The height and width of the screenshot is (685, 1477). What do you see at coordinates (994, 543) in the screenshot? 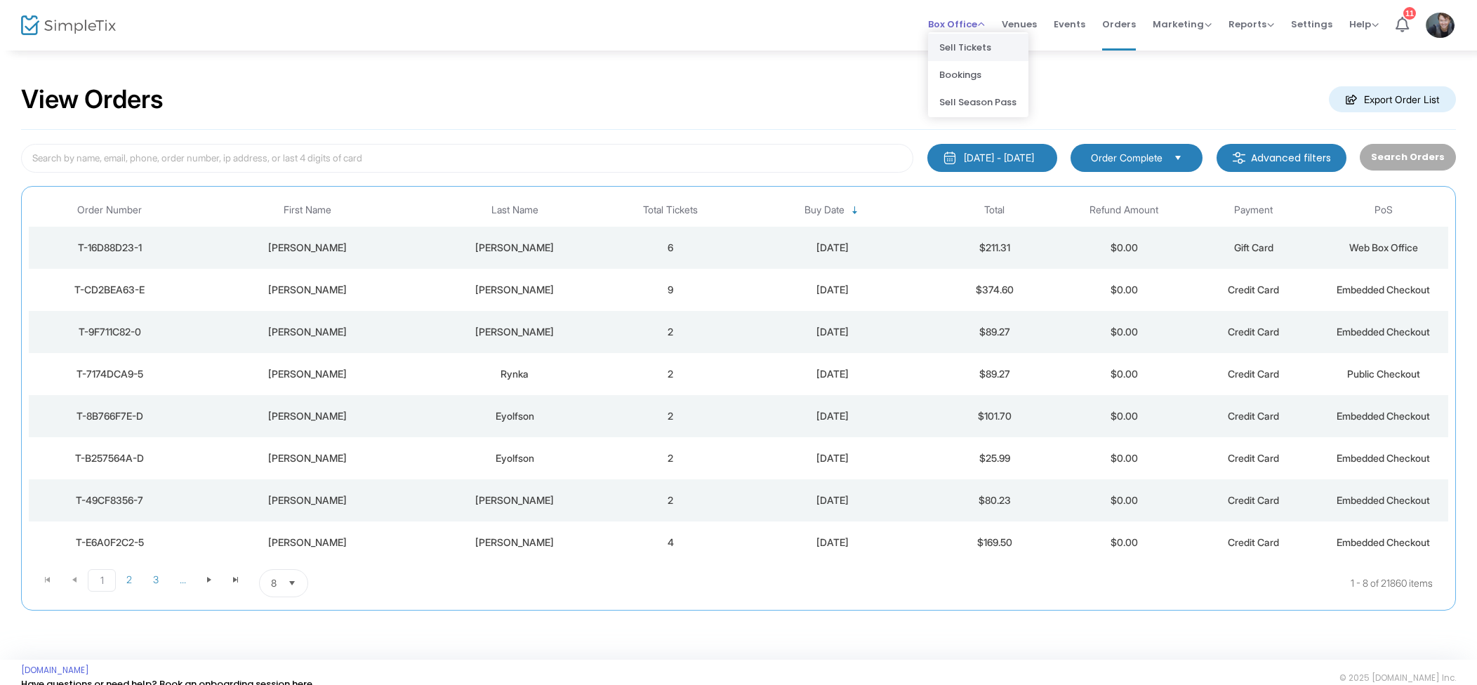
I see `td: $169.50` at bounding box center [994, 543].